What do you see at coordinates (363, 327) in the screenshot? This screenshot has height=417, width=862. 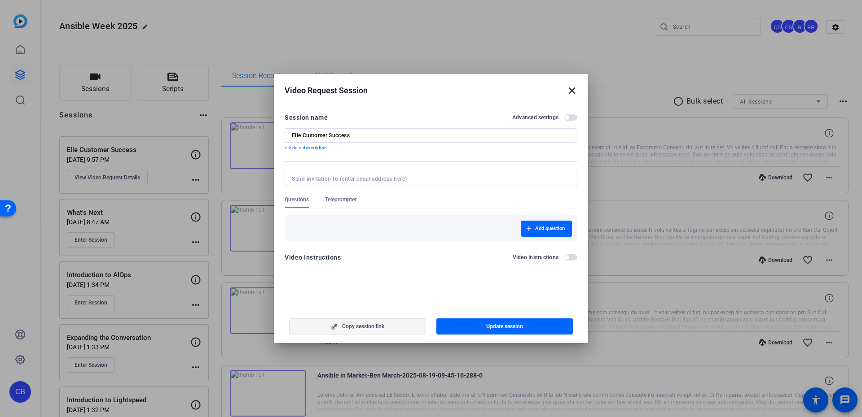 I see `span: Copy session link` at bounding box center [363, 327].